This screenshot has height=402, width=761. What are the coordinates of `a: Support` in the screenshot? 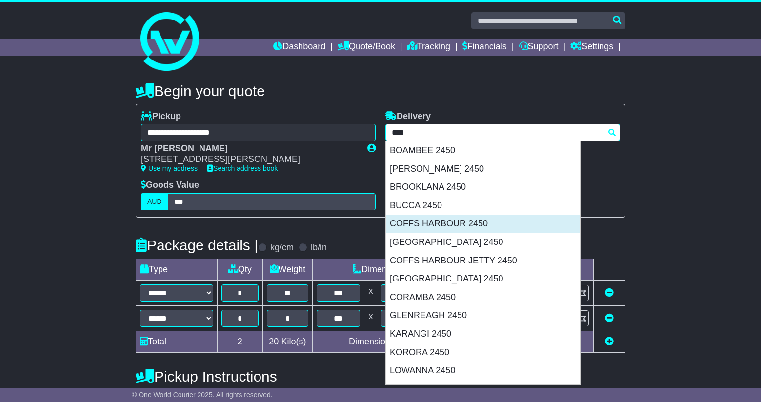 It's located at (539, 47).